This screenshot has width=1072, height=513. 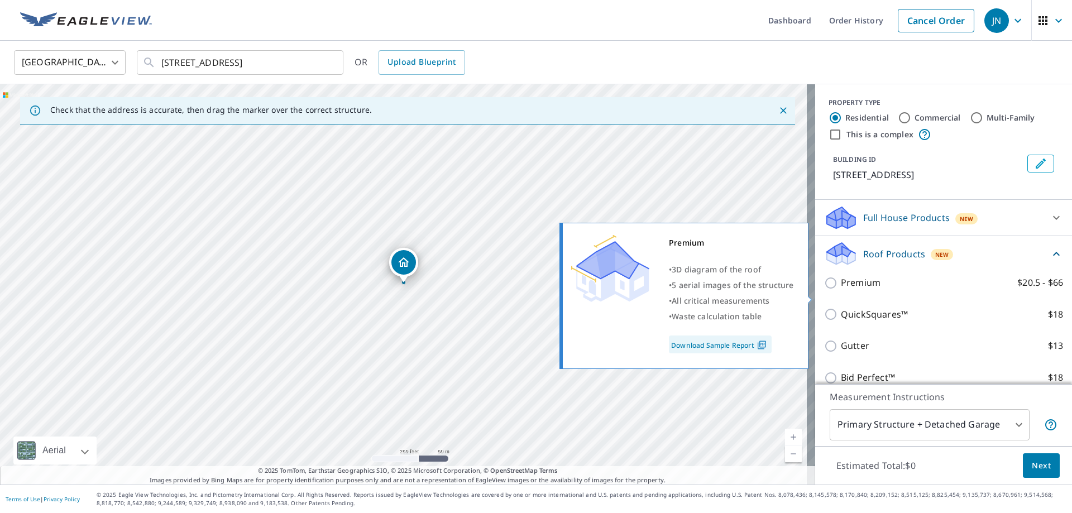 What do you see at coordinates (1041, 283) in the screenshot?
I see `p: $20.5 - $66` at bounding box center [1041, 283].